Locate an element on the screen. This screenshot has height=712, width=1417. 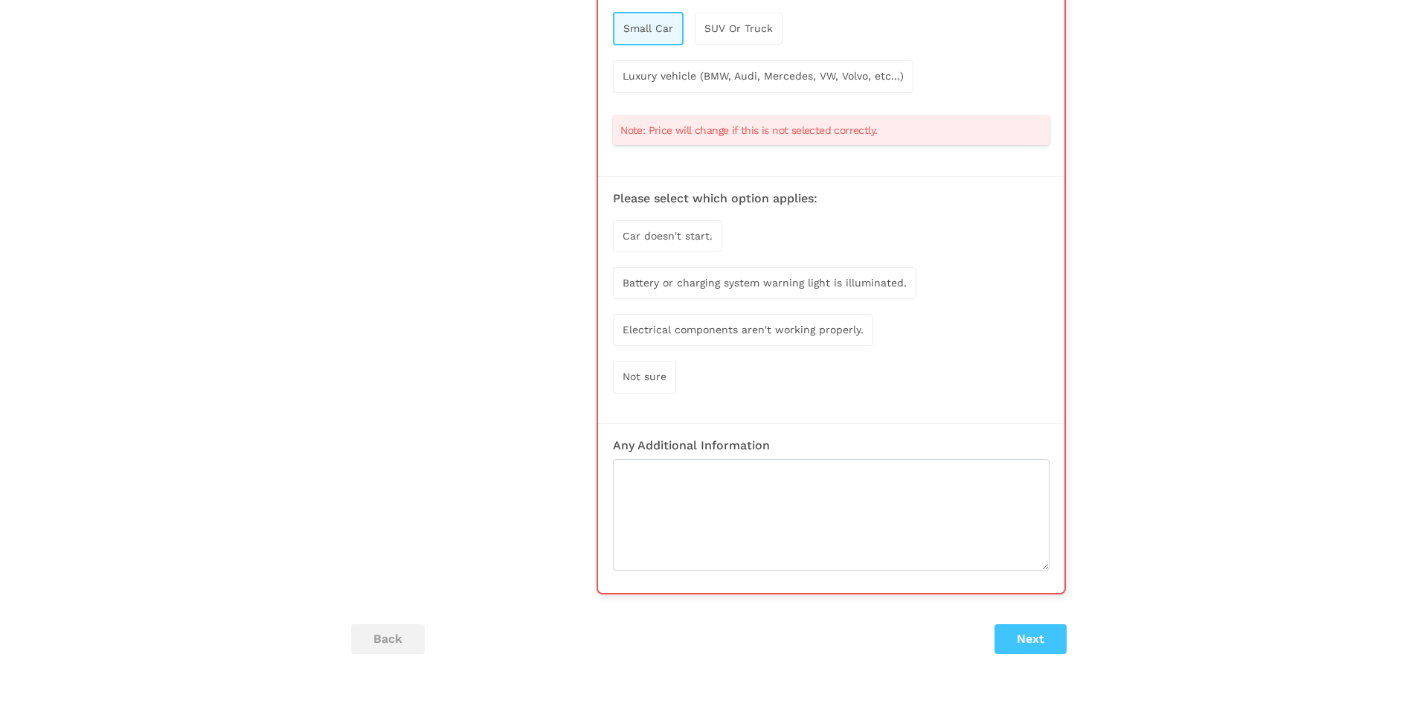
h3: Any Additional Information is located at coordinates (831, 445).